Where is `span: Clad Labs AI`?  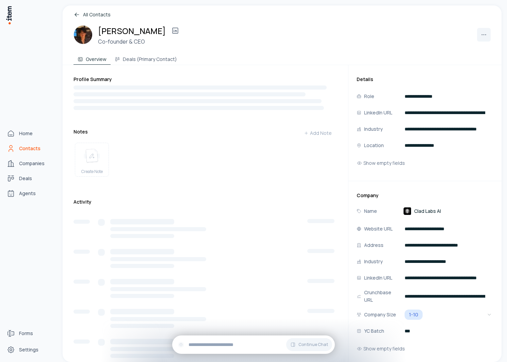 span: Clad Labs AI is located at coordinates (428, 211).